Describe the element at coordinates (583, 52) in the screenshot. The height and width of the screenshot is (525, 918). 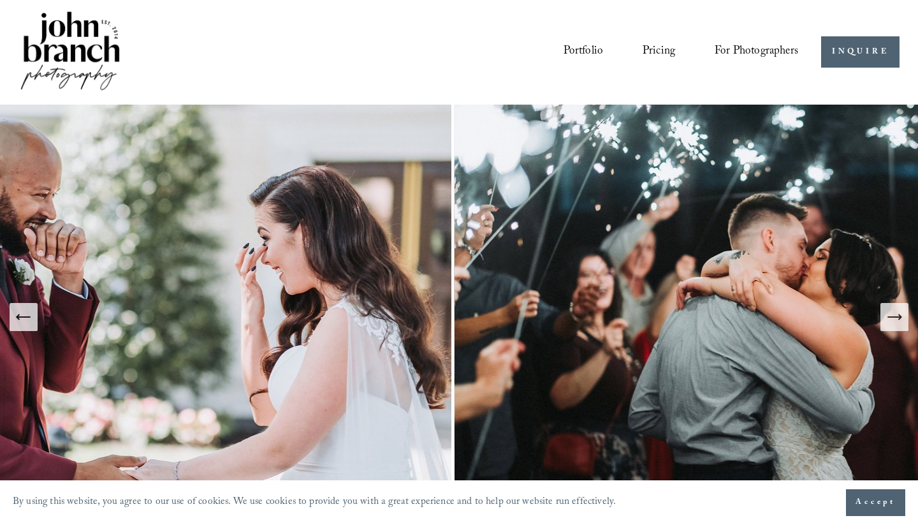
I see `a: Portfolio` at that location.